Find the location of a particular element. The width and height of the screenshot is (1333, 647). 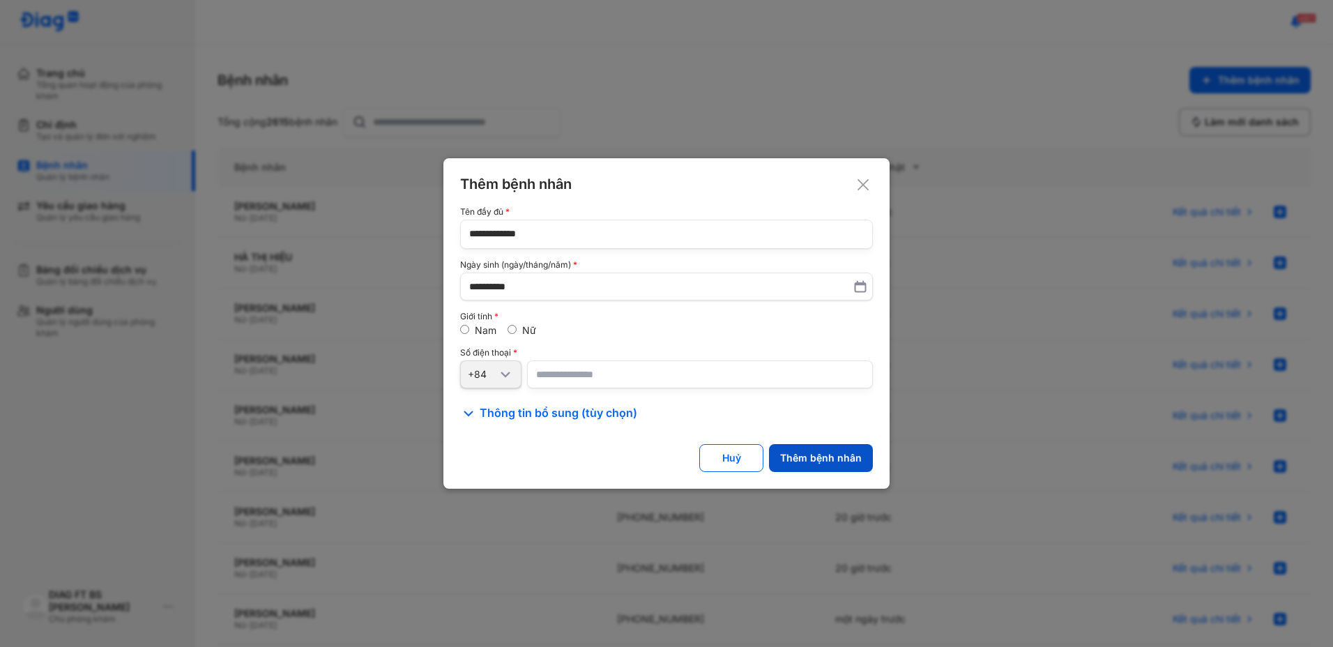

div: Giới tính is located at coordinates (666, 317).